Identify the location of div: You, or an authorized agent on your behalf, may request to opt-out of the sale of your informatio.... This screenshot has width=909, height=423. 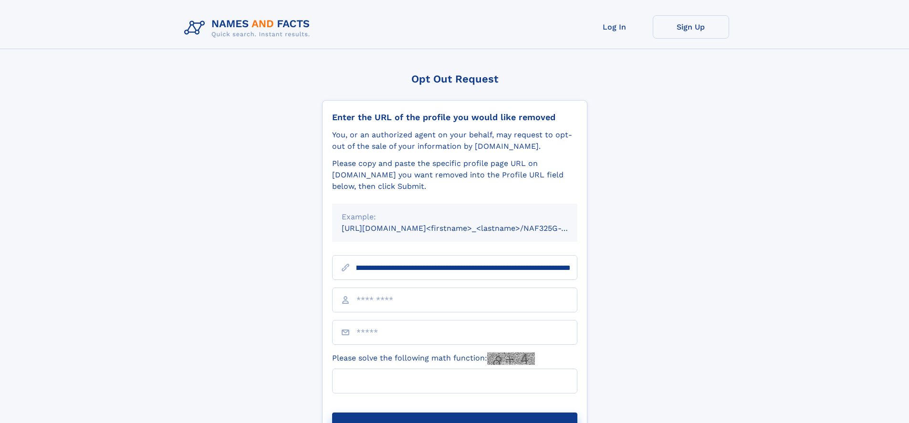
(455, 141).